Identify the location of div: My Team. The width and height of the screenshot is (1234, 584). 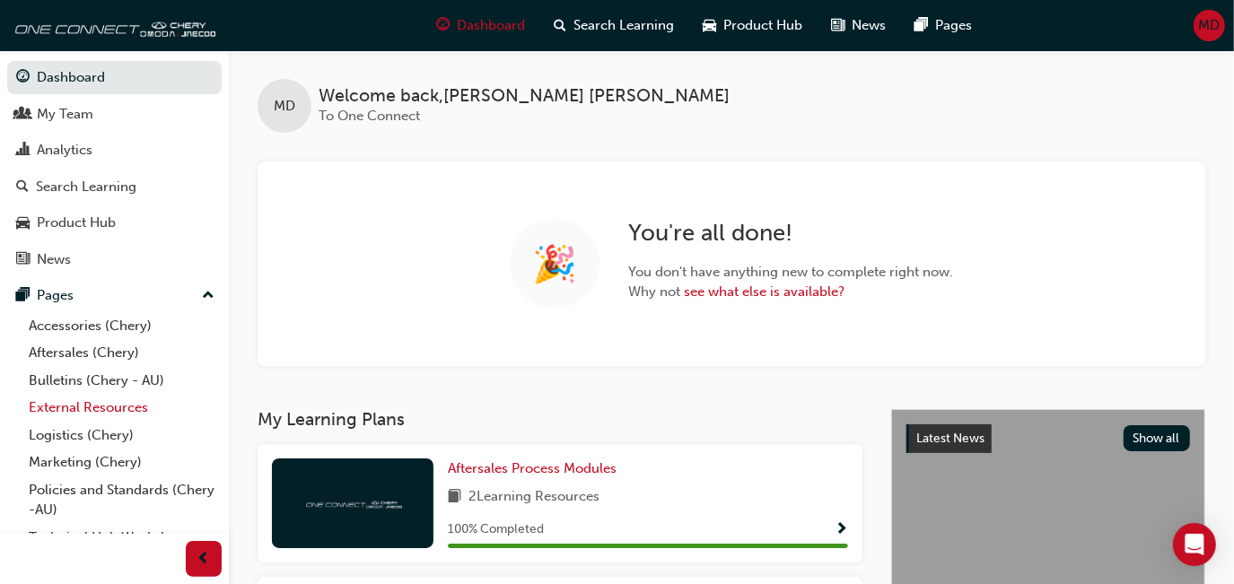
(65, 114).